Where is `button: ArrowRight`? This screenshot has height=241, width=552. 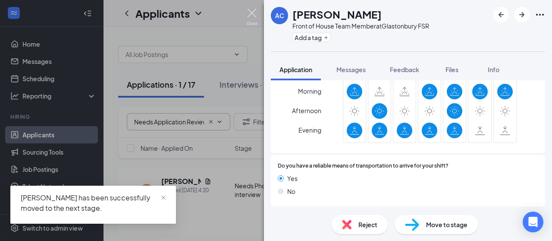
button: ArrowRight is located at coordinates (522, 15).